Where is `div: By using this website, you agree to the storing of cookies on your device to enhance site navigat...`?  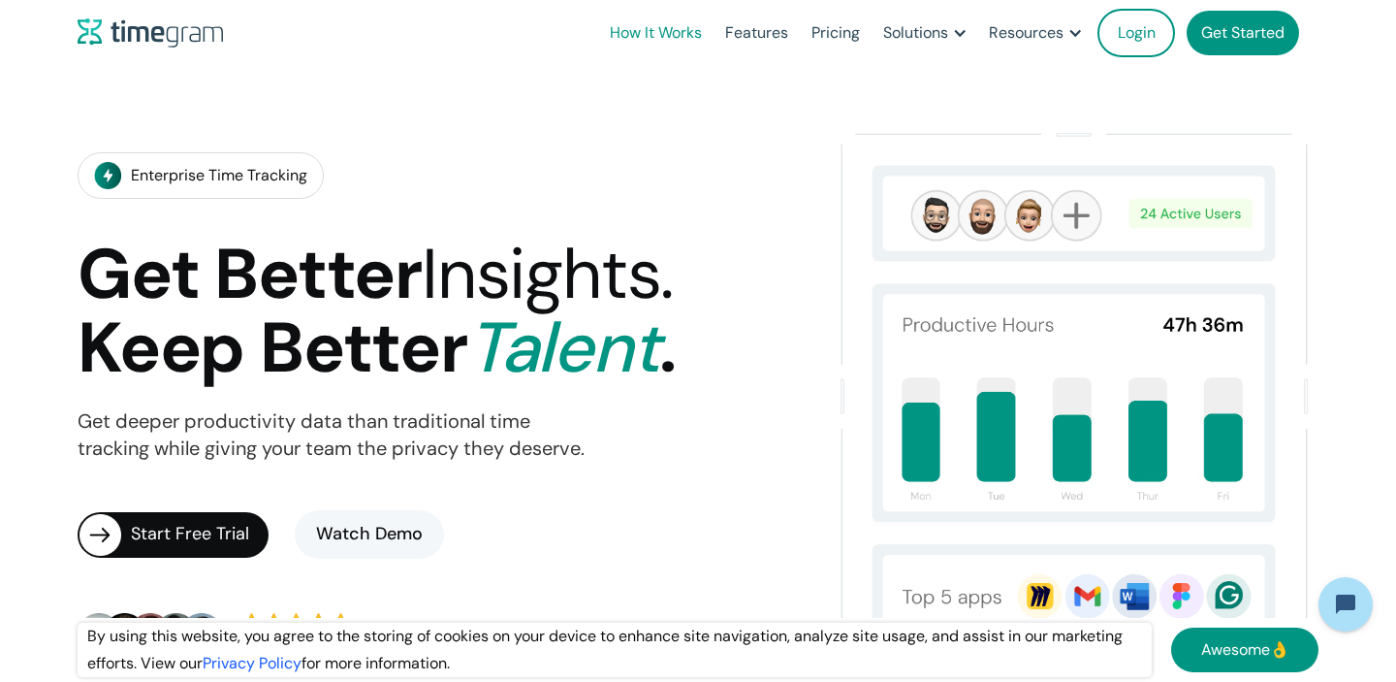
div: By using this website, you agree to the storing of cookies on your device to enhance site navigat... is located at coordinates (615, 650).